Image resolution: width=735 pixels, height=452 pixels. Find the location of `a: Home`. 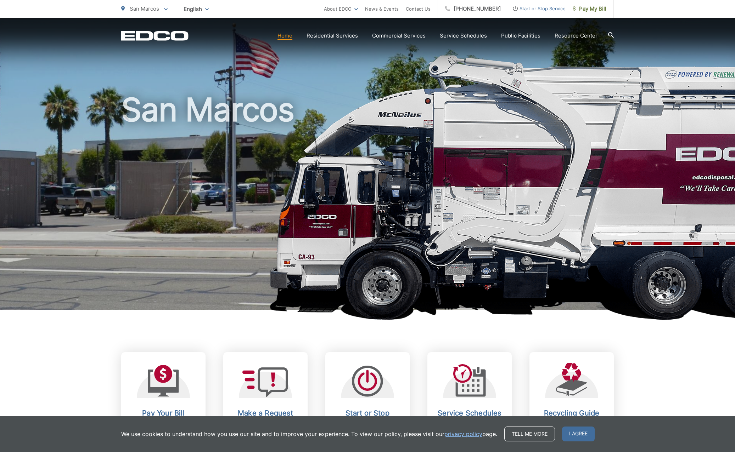

a: Home is located at coordinates (285, 36).